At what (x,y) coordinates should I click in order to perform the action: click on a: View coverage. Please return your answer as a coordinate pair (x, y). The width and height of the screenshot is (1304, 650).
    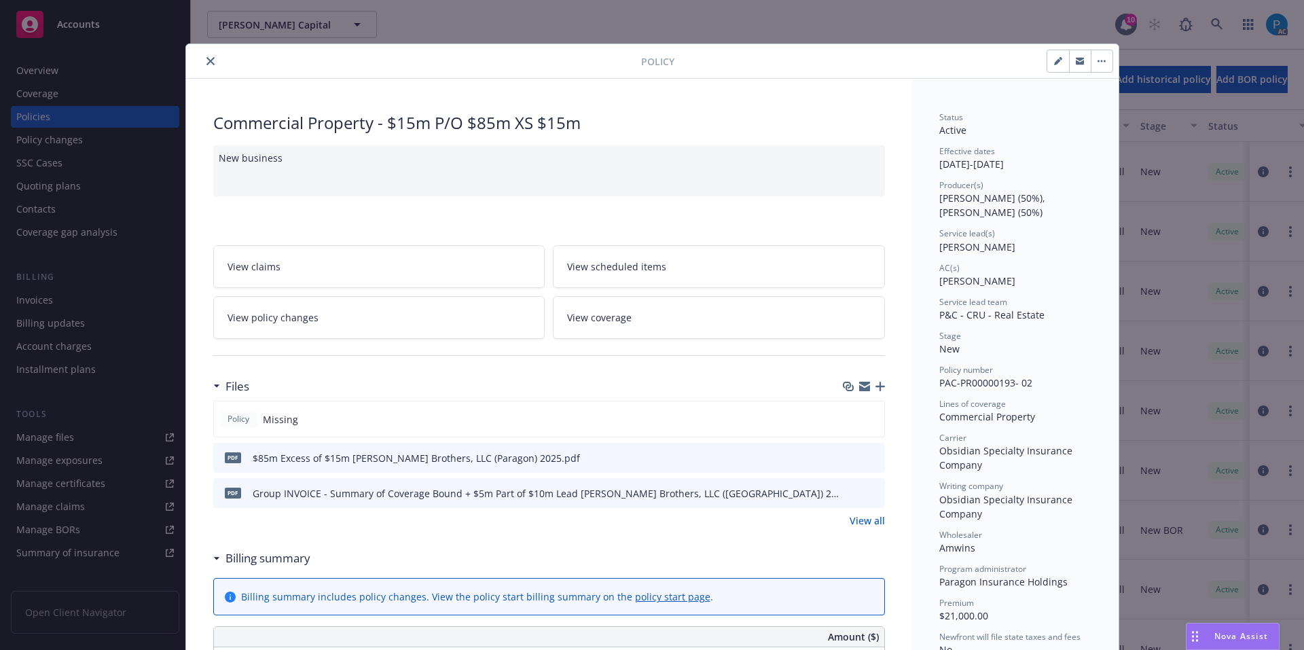
    Looking at the image, I should click on (718, 317).